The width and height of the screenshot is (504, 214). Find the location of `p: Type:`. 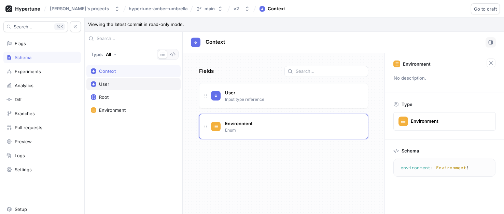

p: Type: is located at coordinates (97, 54).